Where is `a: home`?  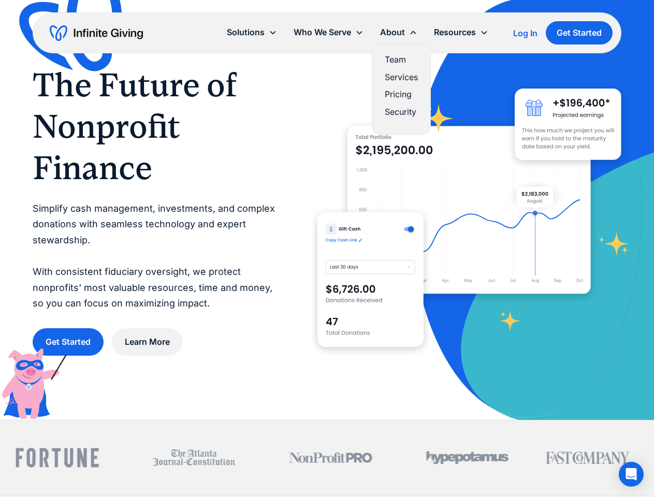 a: home is located at coordinates (96, 33).